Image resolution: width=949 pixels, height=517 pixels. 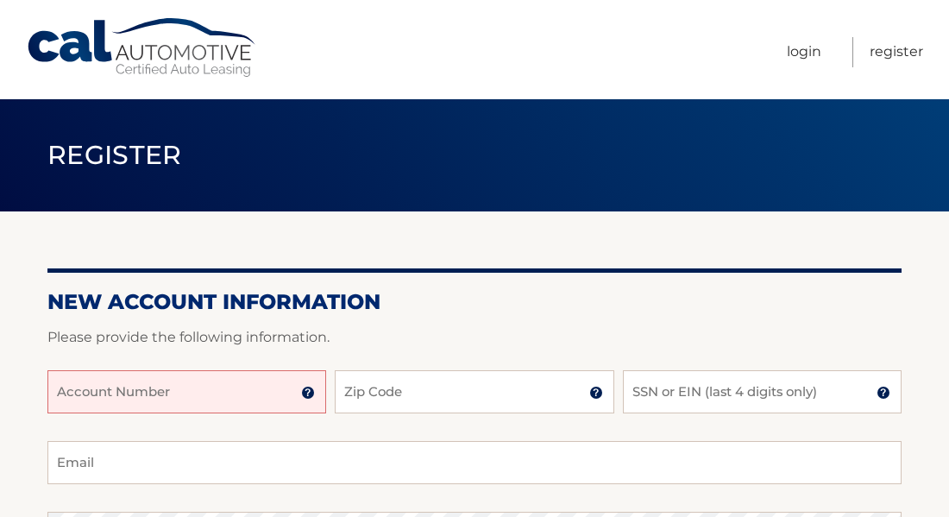 What do you see at coordinates (474, 302) in the screenshot?
I see `h2: New Account Information` at bounding box center [474, 302].